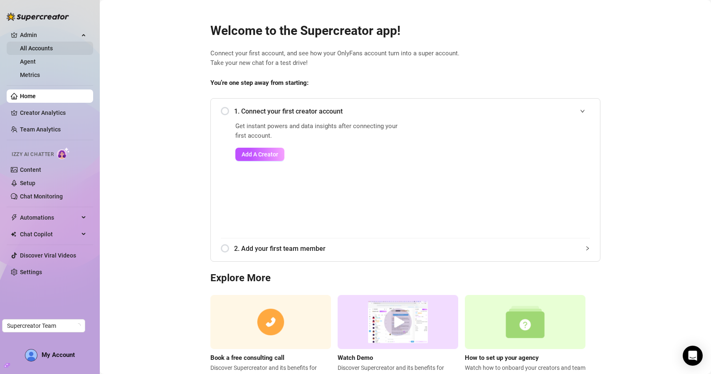  I want to click on img: AI Chatter, so click(63, 153).